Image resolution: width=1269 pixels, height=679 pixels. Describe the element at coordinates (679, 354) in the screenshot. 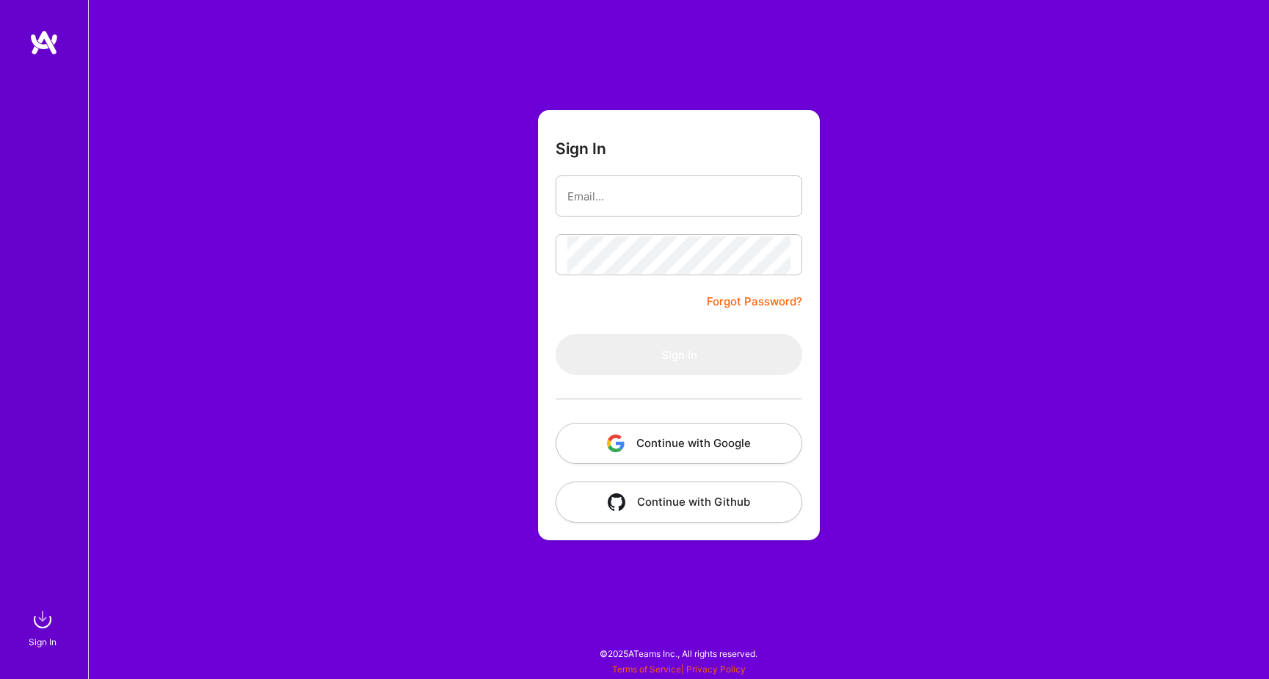

I see `button: Sign In` at that location.